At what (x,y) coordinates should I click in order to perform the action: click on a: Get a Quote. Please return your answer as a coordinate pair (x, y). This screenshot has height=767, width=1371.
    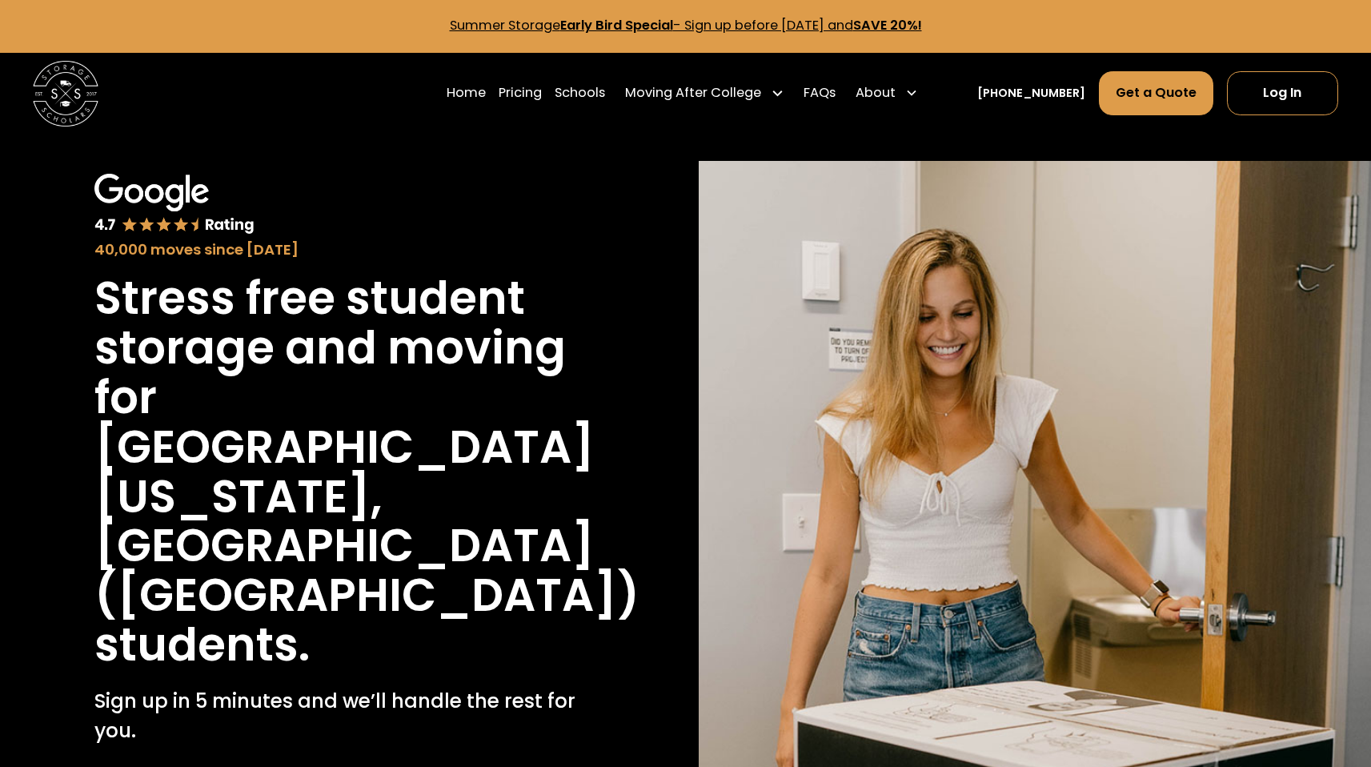
    Looking at the image, I should click on (1156, 93).